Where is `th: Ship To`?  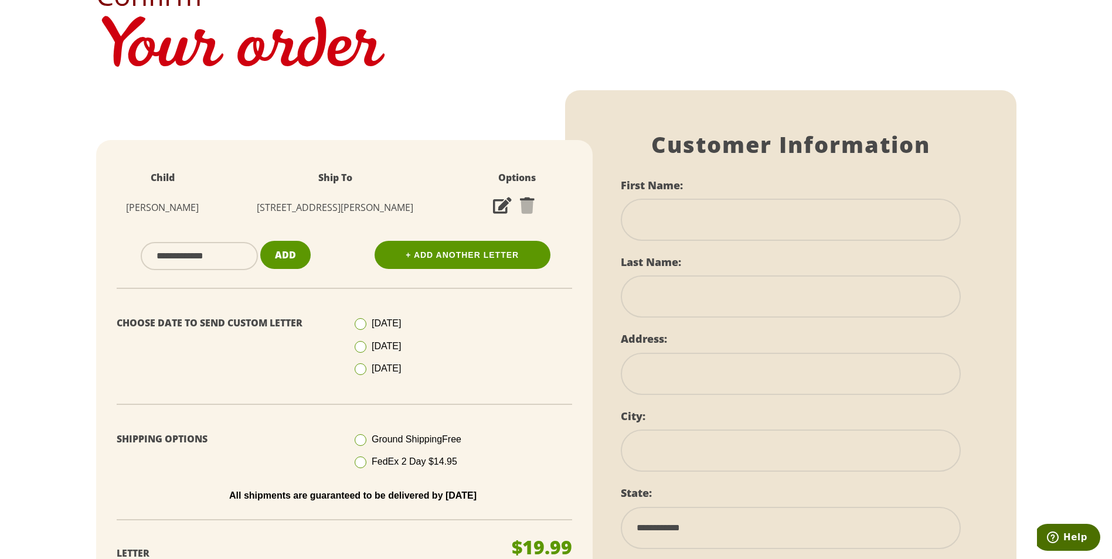 th: Ship To is located at coordinates (335, 178).